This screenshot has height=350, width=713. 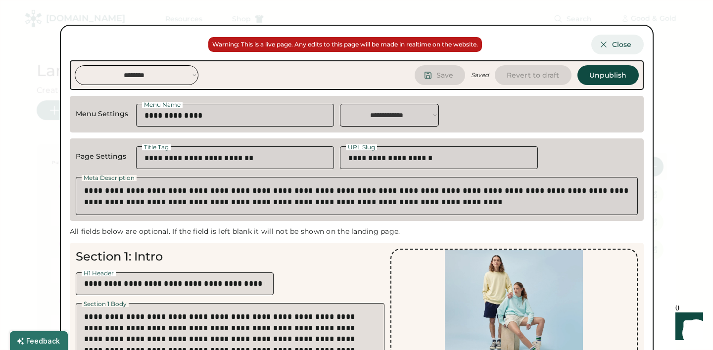 I want to click on button: Unpublish, so click(x=608, y=75).